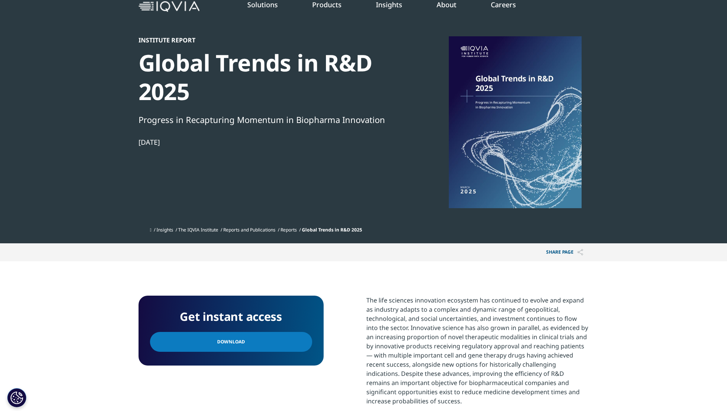 Image resolution: width=727 pixels, height=411 pixels. What do you see at coordinates (289, 229) in the screenshot?
I see `a: Reports` at bounding box center [289, 229].